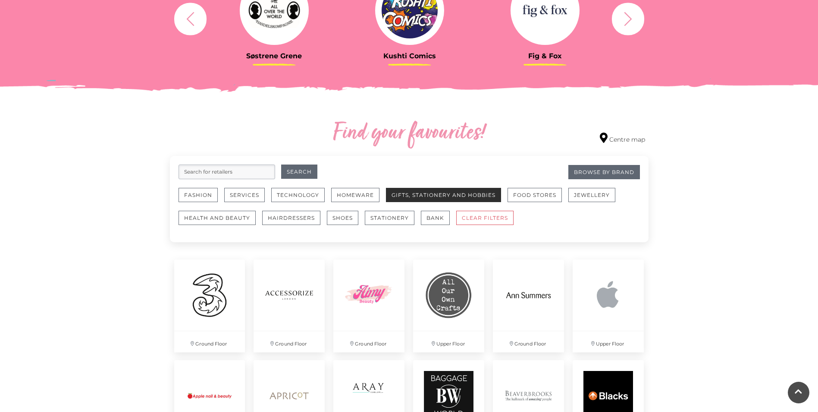  Describe the element at coordinates (538, 199) in the screenshot. I see `a: Food Stores` at that location.